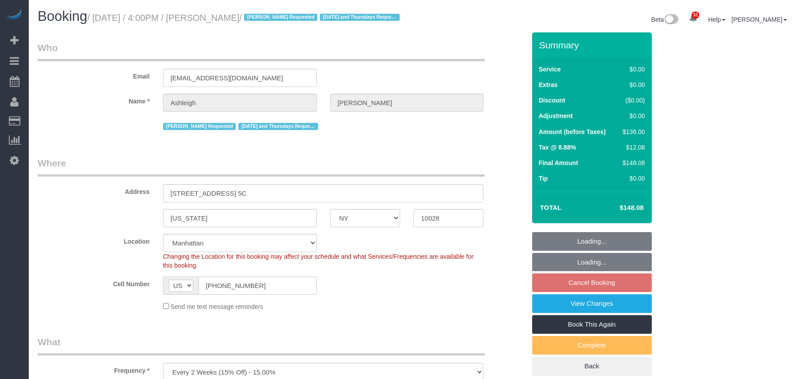  I want to click on input: Cell Number, so click(258, 285).